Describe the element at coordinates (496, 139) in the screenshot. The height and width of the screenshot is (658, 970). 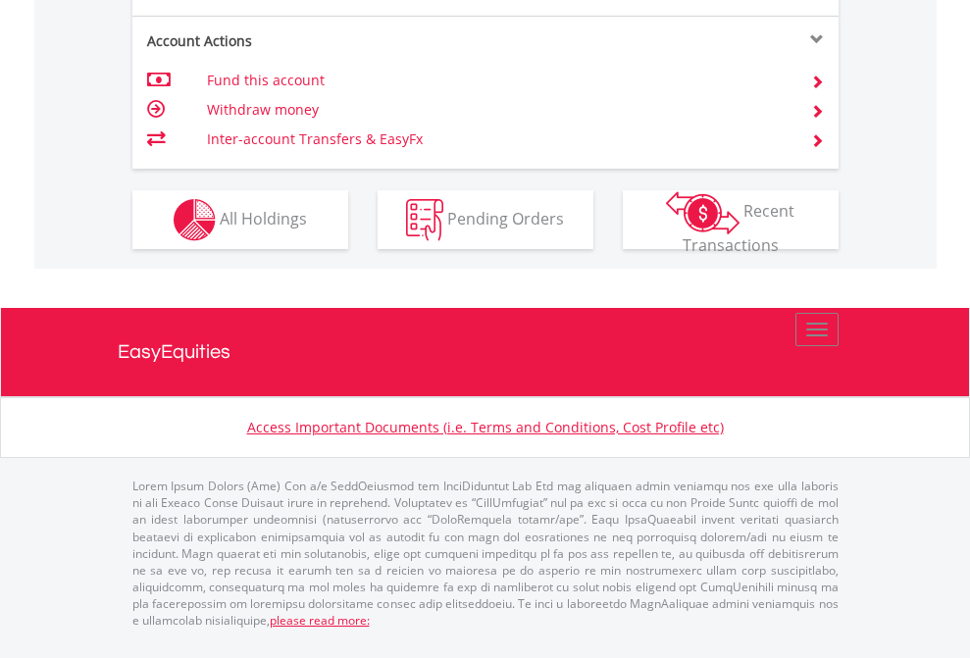
I see `td: Inter-account Transfers & EasyFx` at that location.